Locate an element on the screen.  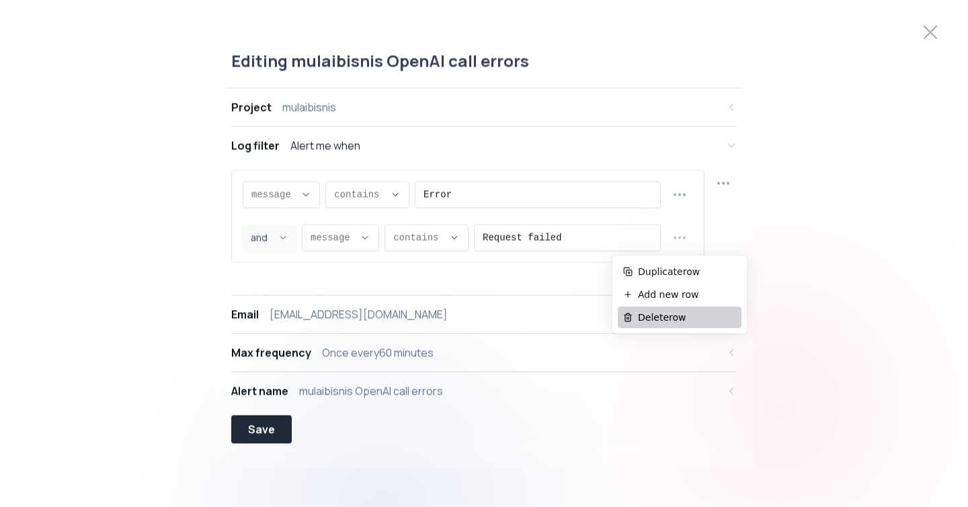
div: Project is located at coordinates (251, 108).